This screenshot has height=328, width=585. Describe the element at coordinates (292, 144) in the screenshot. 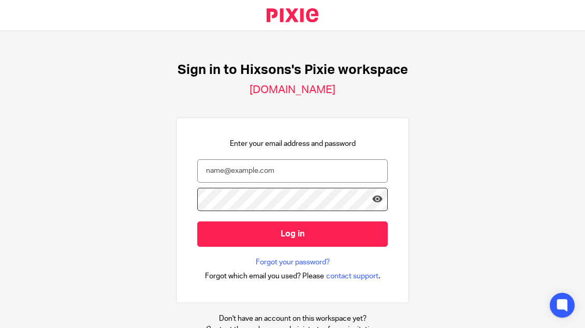

I see `p: Enter your email address and password` at that location.